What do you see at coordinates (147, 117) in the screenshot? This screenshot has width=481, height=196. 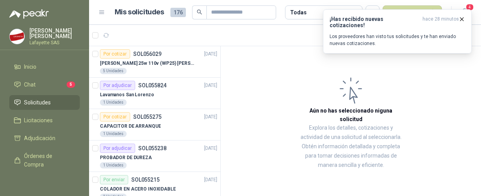 I see `p: SOL055275` at bounding box center [147, 117].